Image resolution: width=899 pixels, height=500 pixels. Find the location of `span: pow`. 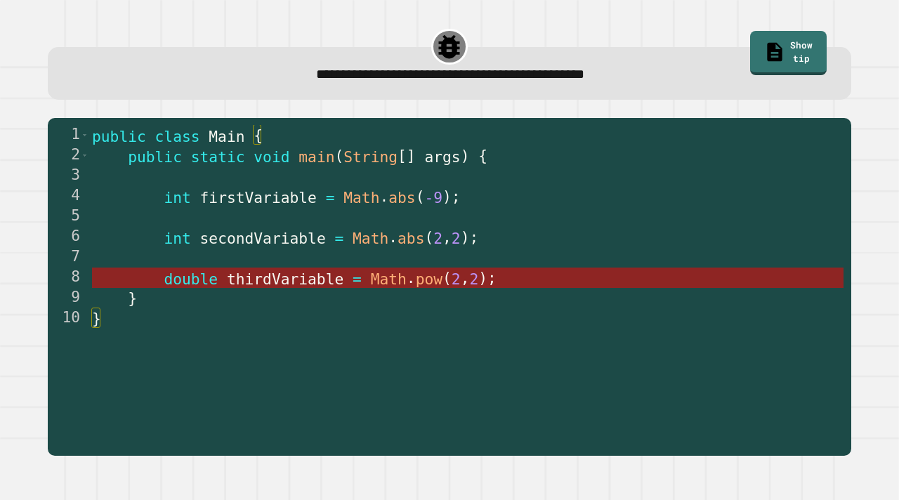

span: pow is located at coordinates (429, 278).